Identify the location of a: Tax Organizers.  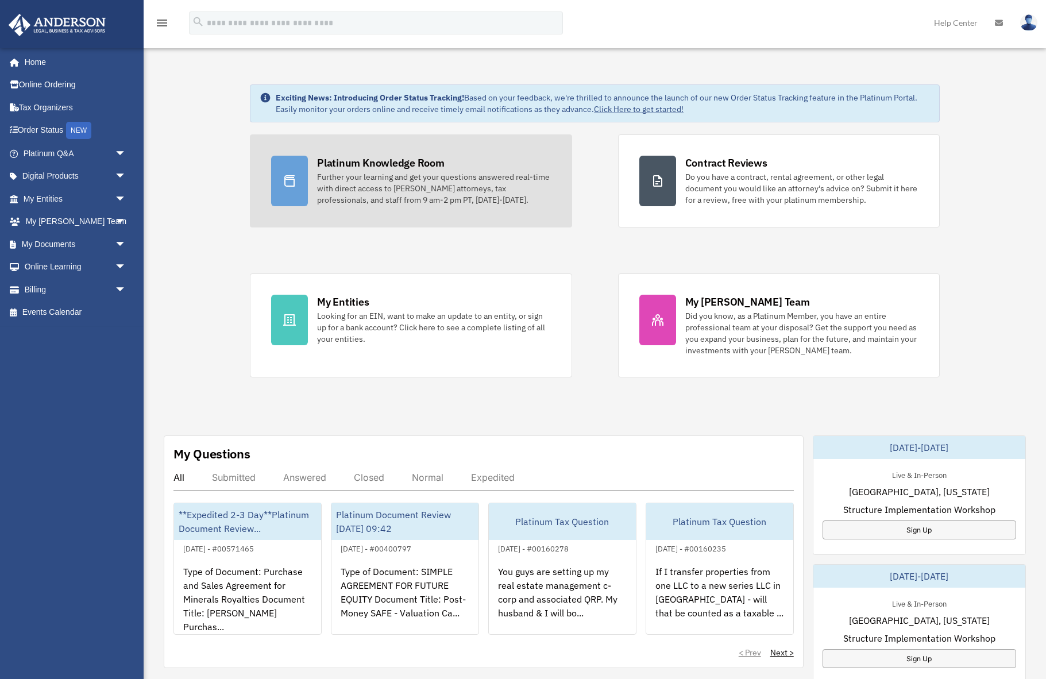
(76, 107).